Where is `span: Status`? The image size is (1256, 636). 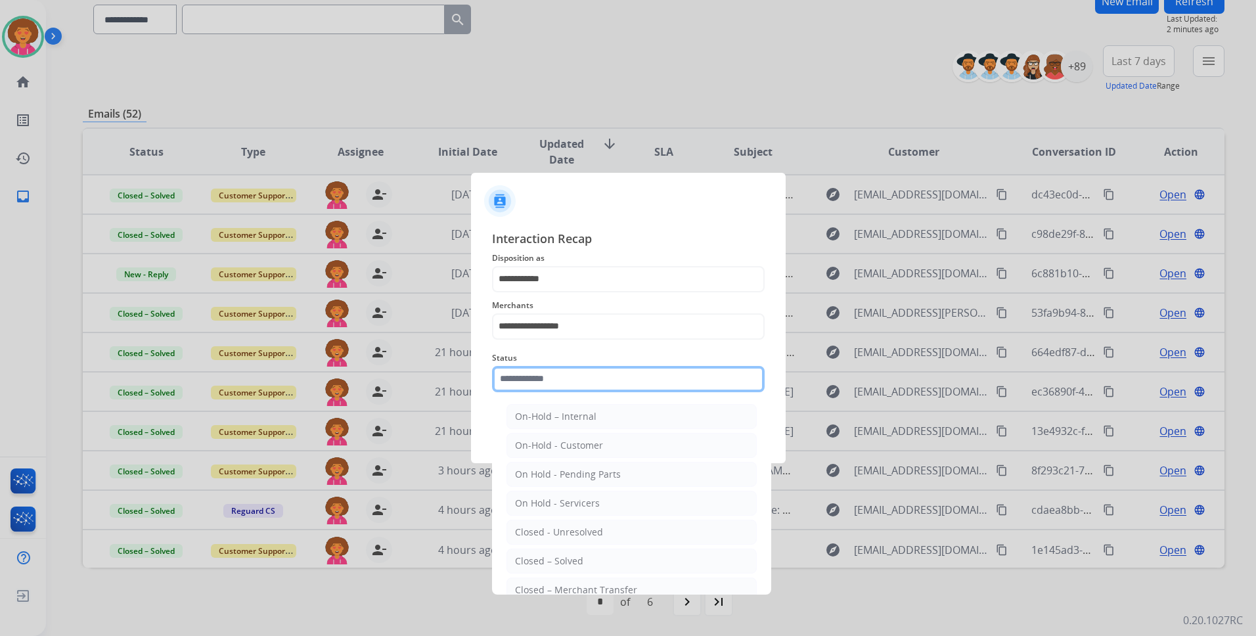
span: Status is located at coordinates (628, 358).